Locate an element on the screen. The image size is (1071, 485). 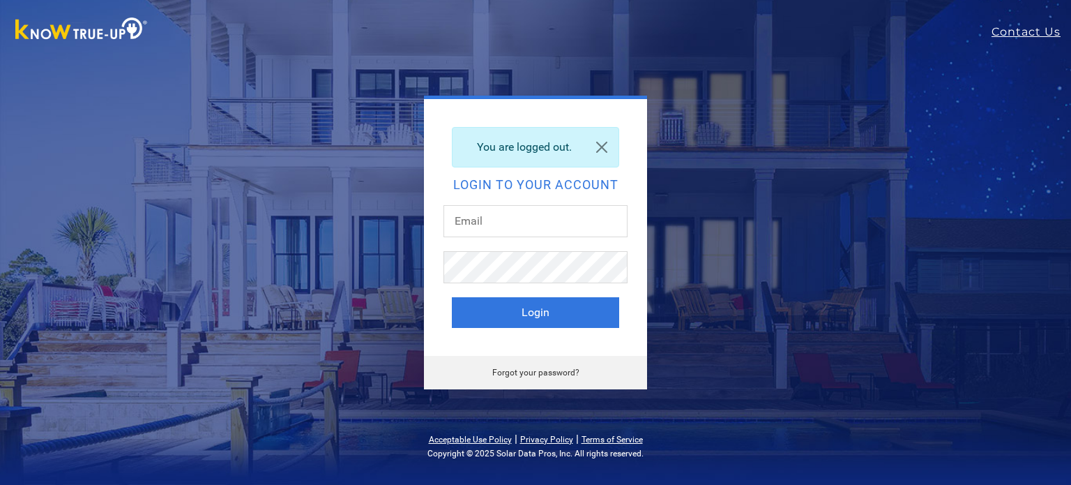
a: Acceptable Use Policy is located at coordinates (470, 439).